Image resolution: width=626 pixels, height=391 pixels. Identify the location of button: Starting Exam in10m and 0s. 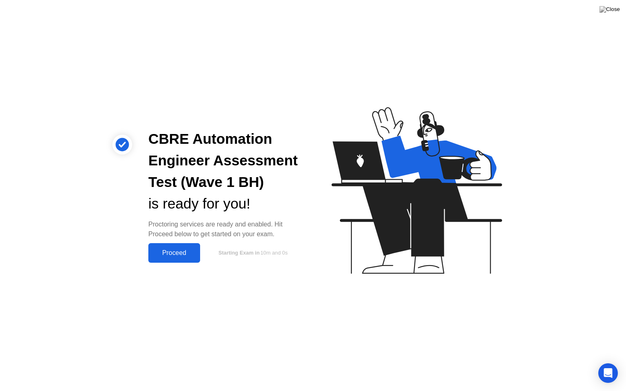
(252, 253).